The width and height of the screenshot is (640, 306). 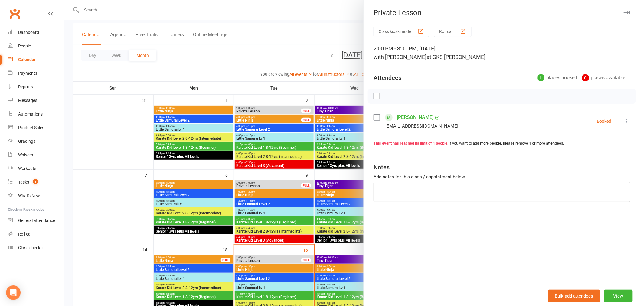 I want to click on div: Workouts, so click(x=27, y=169).